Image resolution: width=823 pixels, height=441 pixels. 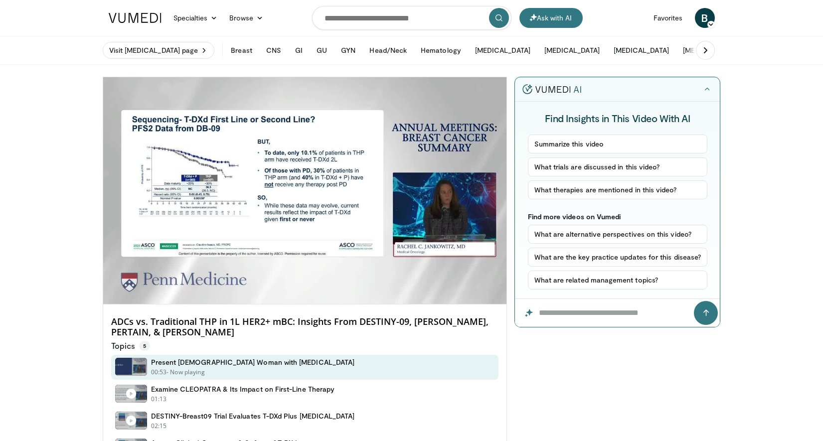 What do you see at coordinates (618, 216) in the screenshot?
I see `p: Find more videos on Vumedi` at bounding box center [618, 216].